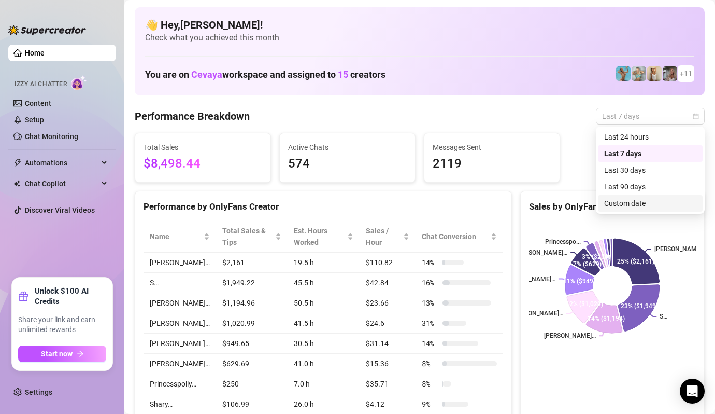 This screenshot has height=414, width=715. Describe the element at coordinates (252, 236) in the screenshot. I see `th: Total Sales & Tips` at that location.